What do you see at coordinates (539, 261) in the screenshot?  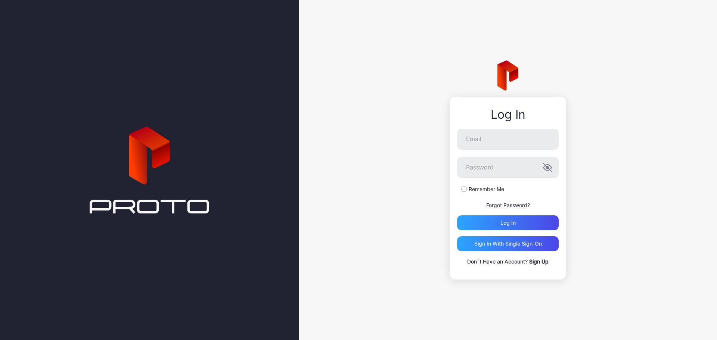 I see `a: Sign Up` at bounding box center [539, 261].